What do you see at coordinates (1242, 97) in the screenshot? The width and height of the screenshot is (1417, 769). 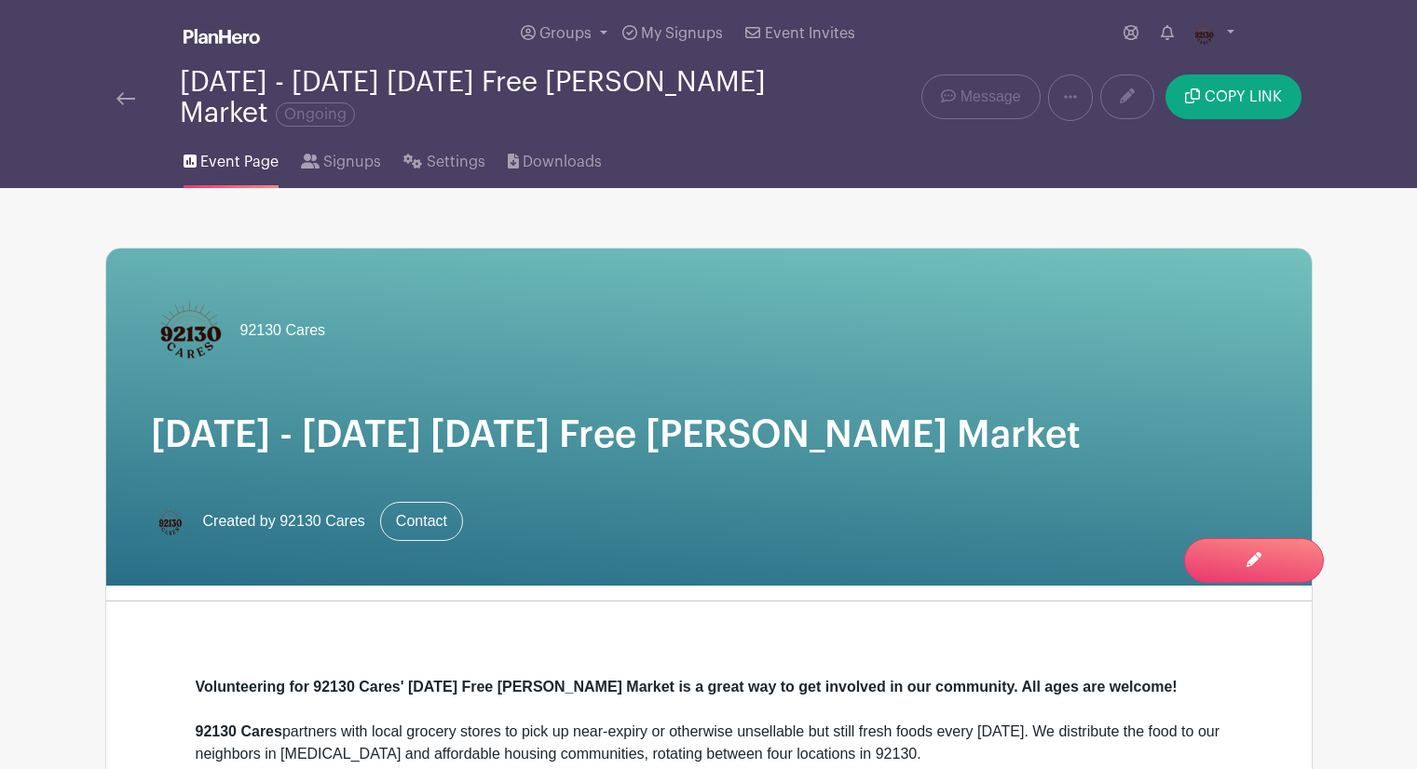 I see `span: COPY LINK` at bounding box center [1242, 97].